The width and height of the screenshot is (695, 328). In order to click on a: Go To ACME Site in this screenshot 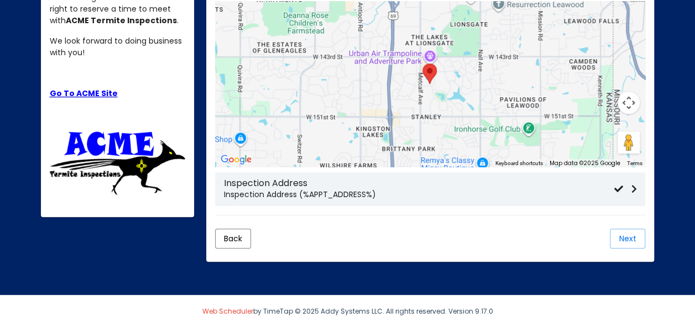, I will do `click(83, 93)`.